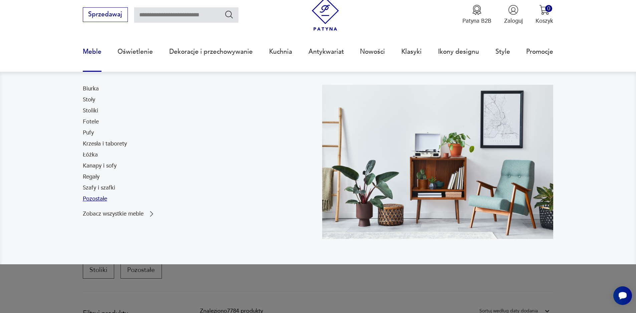 The width and height of the screenshot is (636, 313). What do you see at coordinates (105, 15) in the screenshot?
I see `button: Sprzedawaj` at bounding box center [105, 15].